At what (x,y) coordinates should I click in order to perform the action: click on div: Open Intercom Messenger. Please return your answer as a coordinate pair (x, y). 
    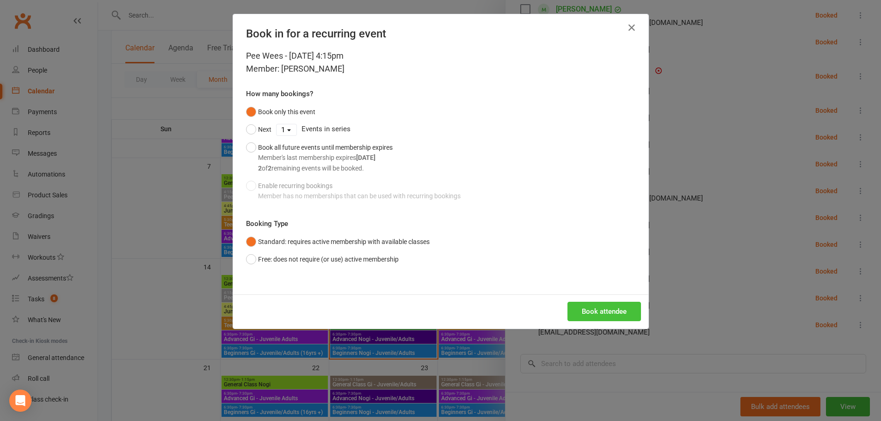
    Looking at the image, I should click on (20, 401).